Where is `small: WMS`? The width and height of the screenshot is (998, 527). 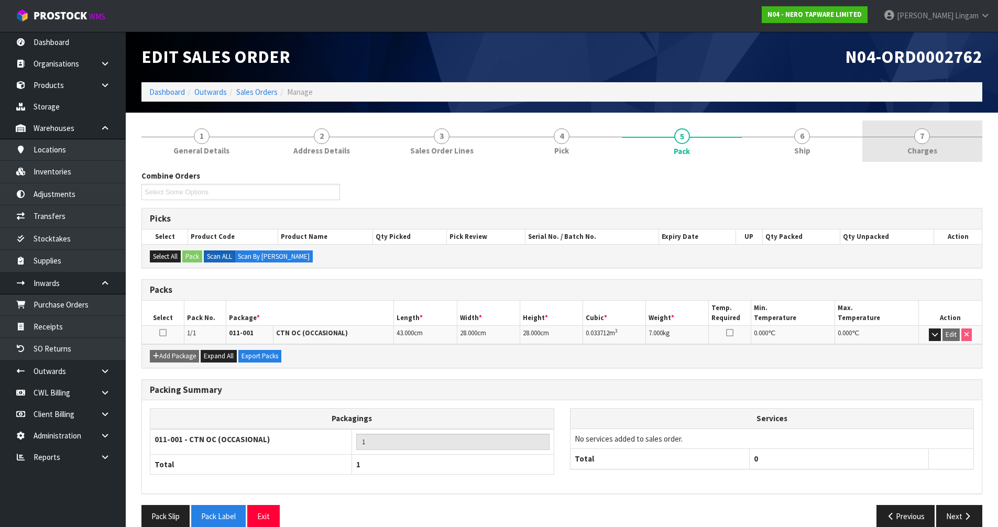
small: WMS is located at coordinates (97, 16).